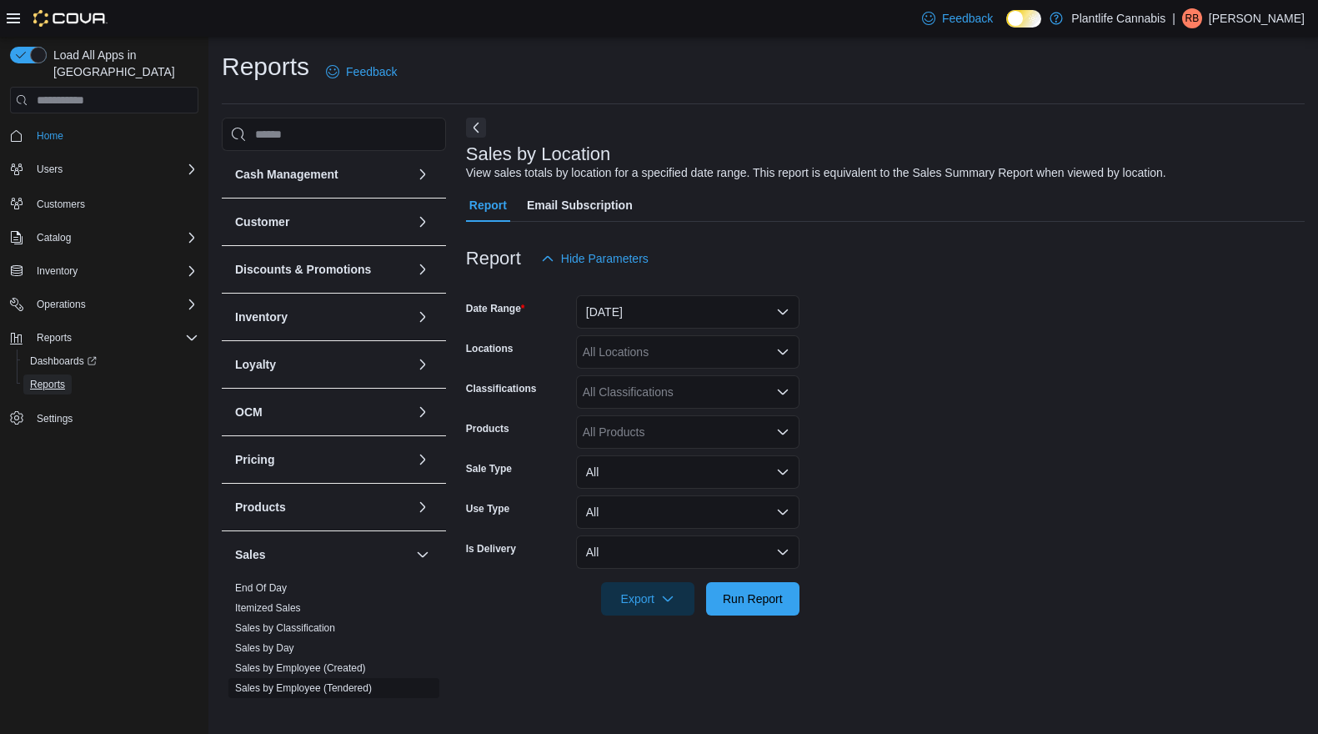 This screenshot has height=734, width=1318. What do you see at coordinates (495, 308) in the screenshot?
I see `label: Date Range` at bounding box center [495, 308].